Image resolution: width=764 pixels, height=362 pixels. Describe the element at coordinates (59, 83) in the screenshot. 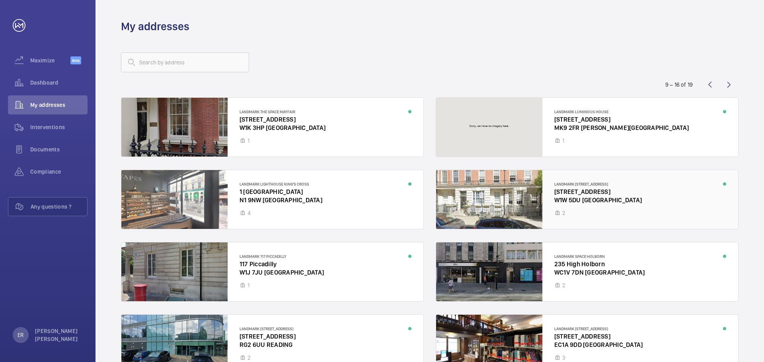

I see `span: Dashboard` at that location.